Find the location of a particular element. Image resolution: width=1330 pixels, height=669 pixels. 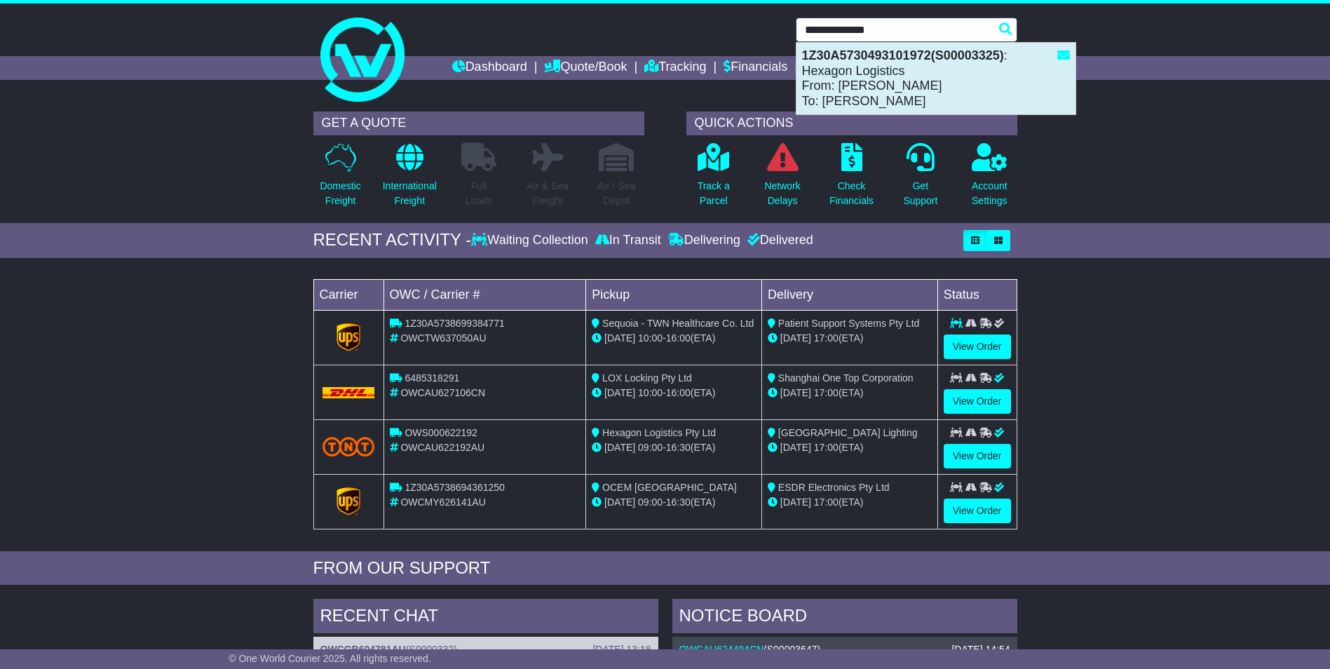

p: Network Delays is located at coordinates (782, 194).